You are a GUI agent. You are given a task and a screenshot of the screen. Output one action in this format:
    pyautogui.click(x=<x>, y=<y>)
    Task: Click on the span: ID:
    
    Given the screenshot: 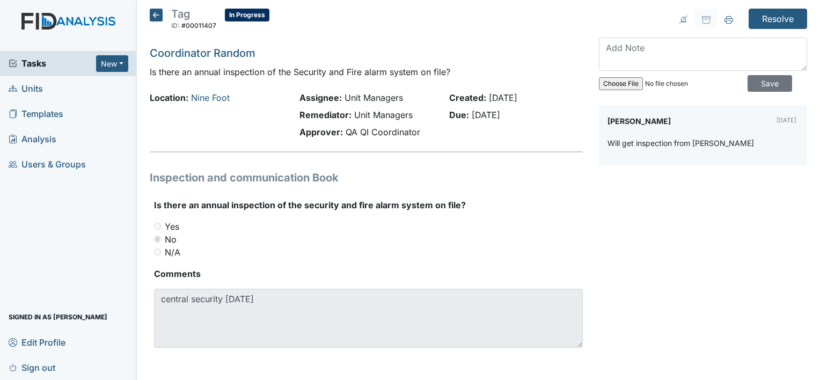 What is the action you would take?
    pyautogui.click(x=175, y=25)
    